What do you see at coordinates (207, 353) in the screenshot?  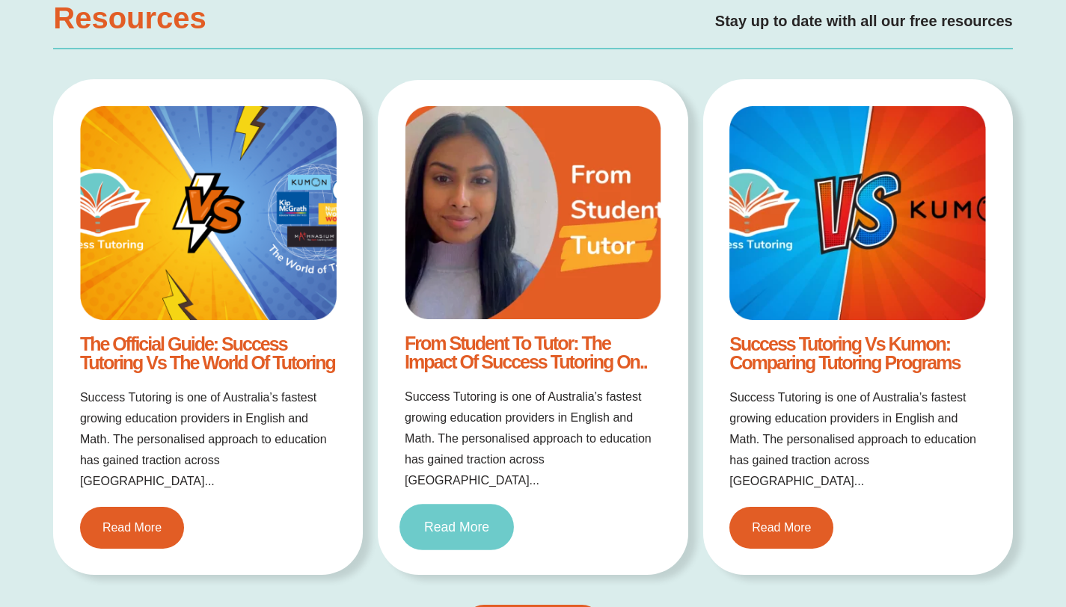 I see `a: The Official Guide: Success Tutoring vs The World of Tutoring` at bounding box center [207, 353].